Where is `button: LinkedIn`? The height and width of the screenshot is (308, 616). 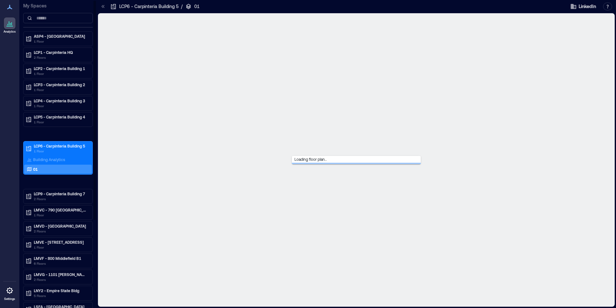 button: LinkedIn is located at coordinates (583, 6).